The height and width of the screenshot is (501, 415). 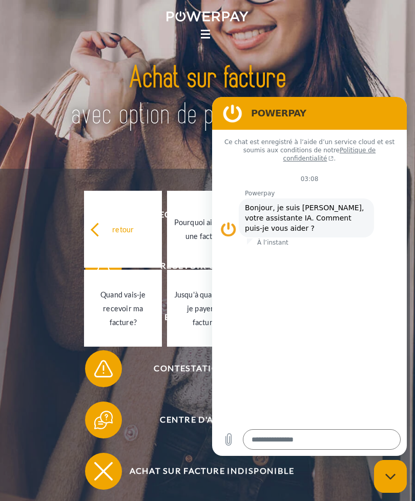 I want to click on p: Ce chat est enregistré à l’aide d’un service cloud et est soumis aux conditions de notre ., so click(x=97, y=53).